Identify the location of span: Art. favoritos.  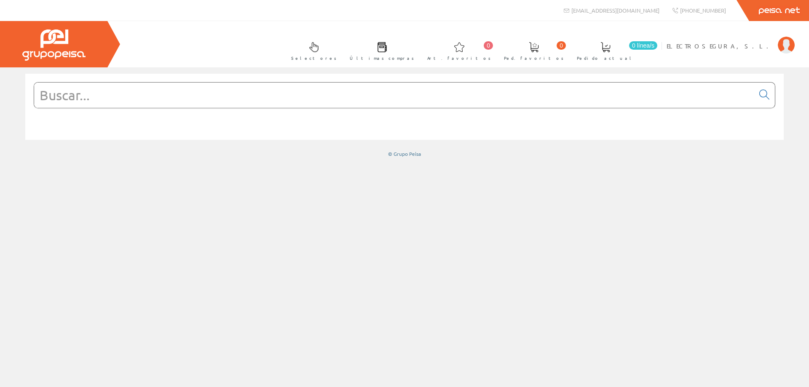
(459, 58).